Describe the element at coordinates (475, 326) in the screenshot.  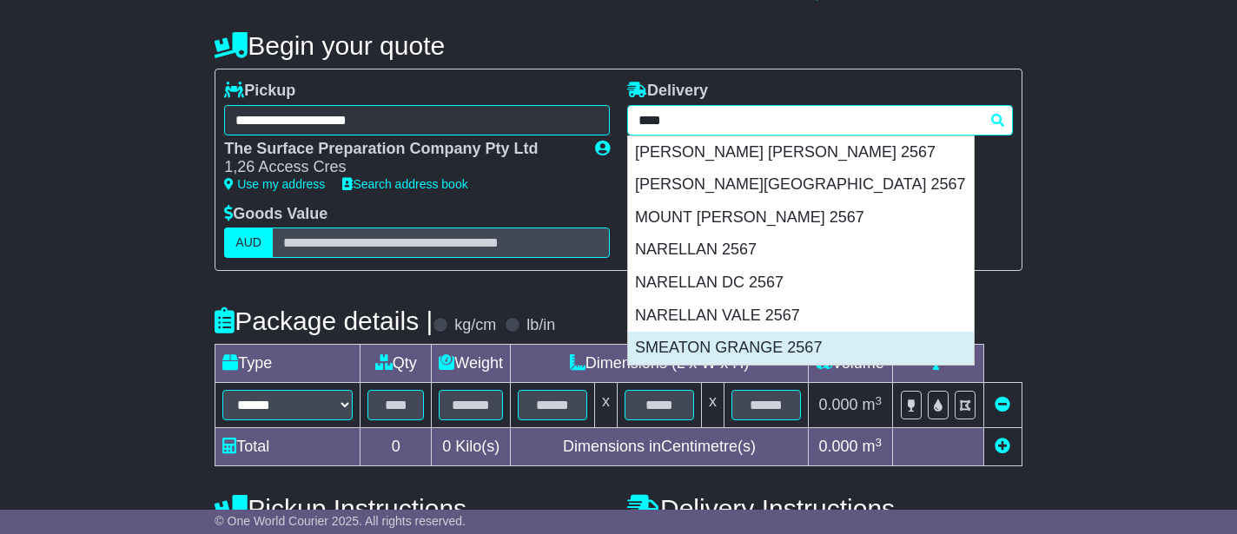
I see `label: kg/cm` at that location.